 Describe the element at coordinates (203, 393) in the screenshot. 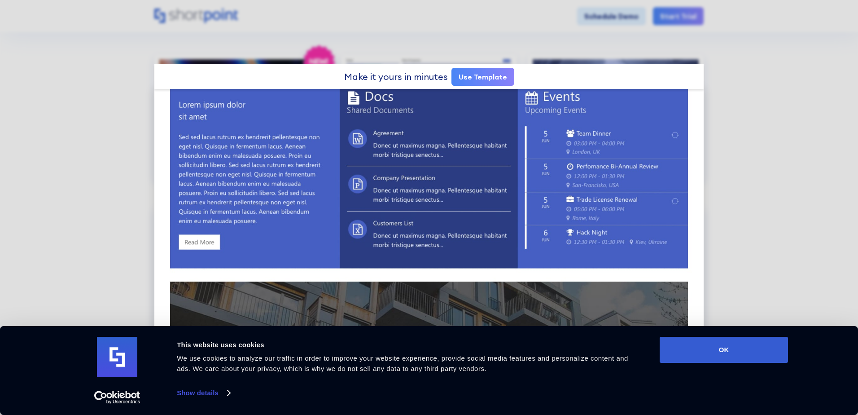

I see `a: Show details` at that location.